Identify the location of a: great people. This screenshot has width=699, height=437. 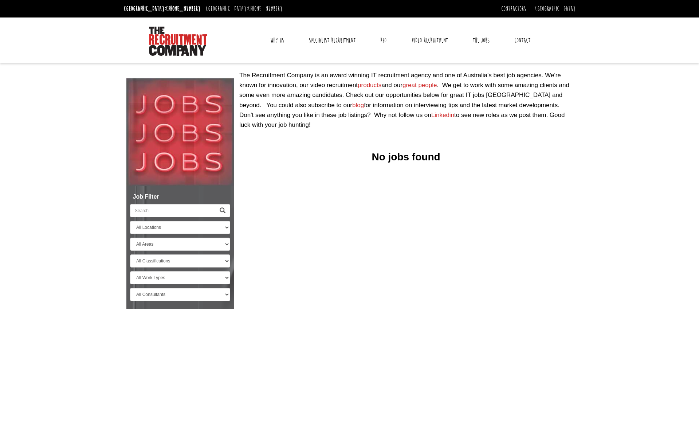
(420, 85).